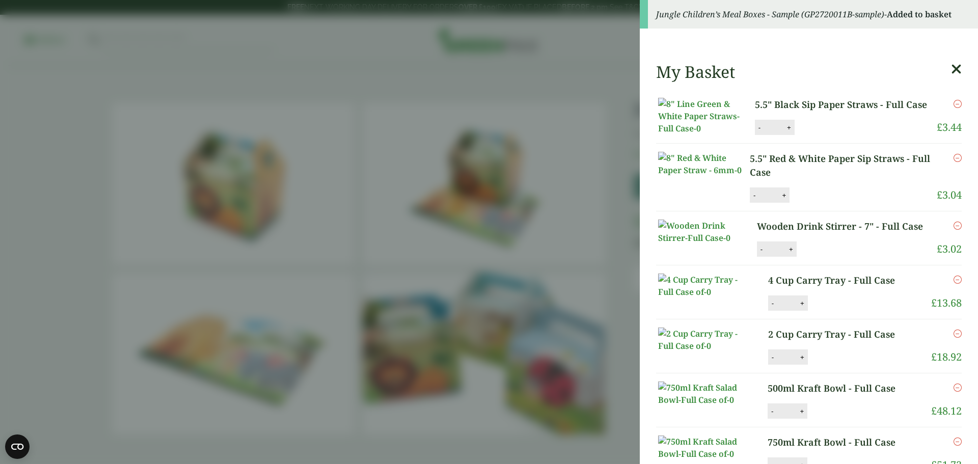 This screenshot has width=978, height=464. I want to click on button: Open CMP widget, so click(17, 447).